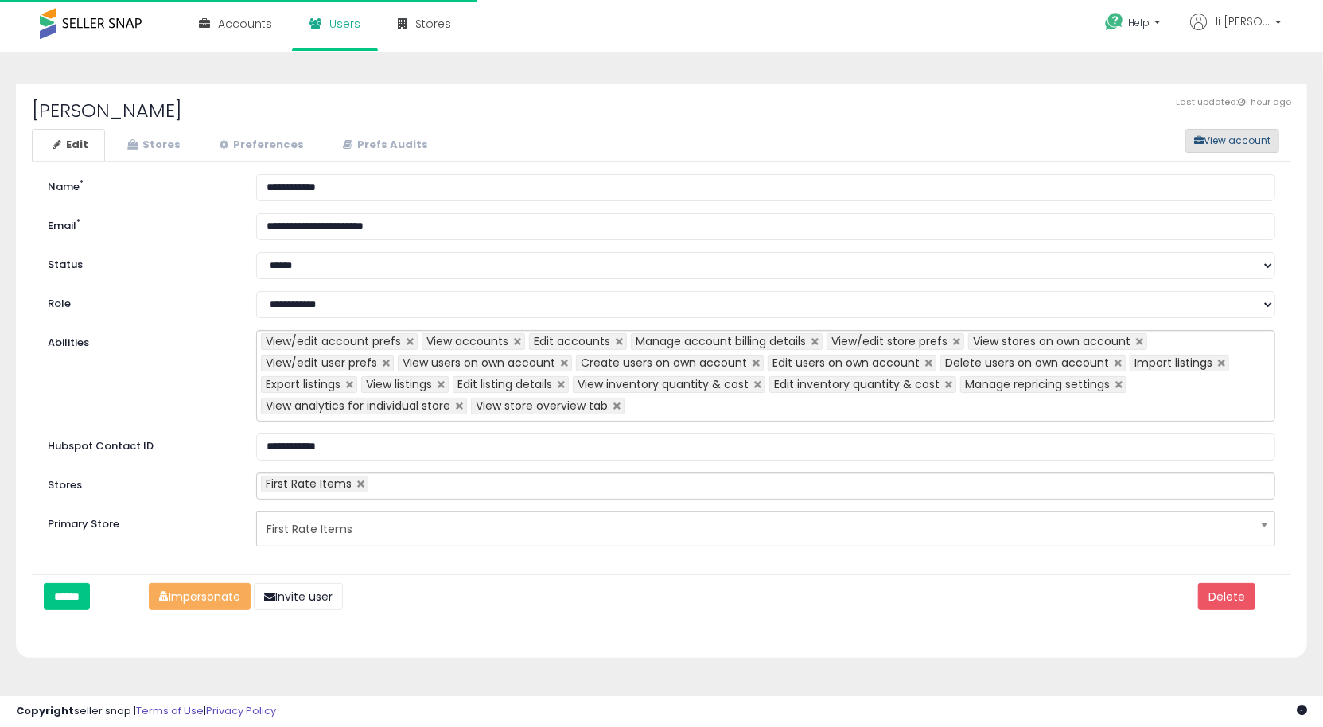  What do you see at coordinates (241, 711) in the screenshot?
I see `a: Privacy Policy` at bounding box center [241, 711].